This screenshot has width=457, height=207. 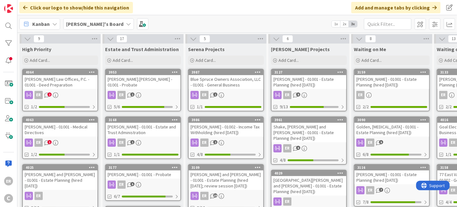 I want to click on div: 3177, so click(x=144, y=168).